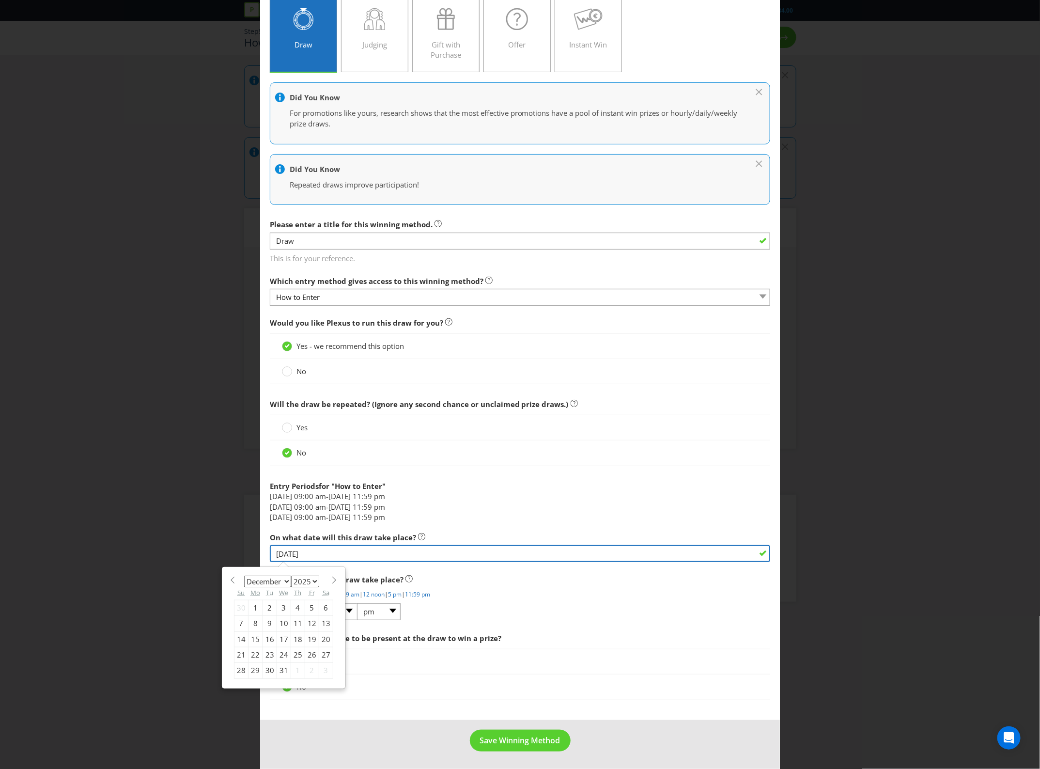  I want to click on span: On what date will this draw take place?, so click(343, 537).